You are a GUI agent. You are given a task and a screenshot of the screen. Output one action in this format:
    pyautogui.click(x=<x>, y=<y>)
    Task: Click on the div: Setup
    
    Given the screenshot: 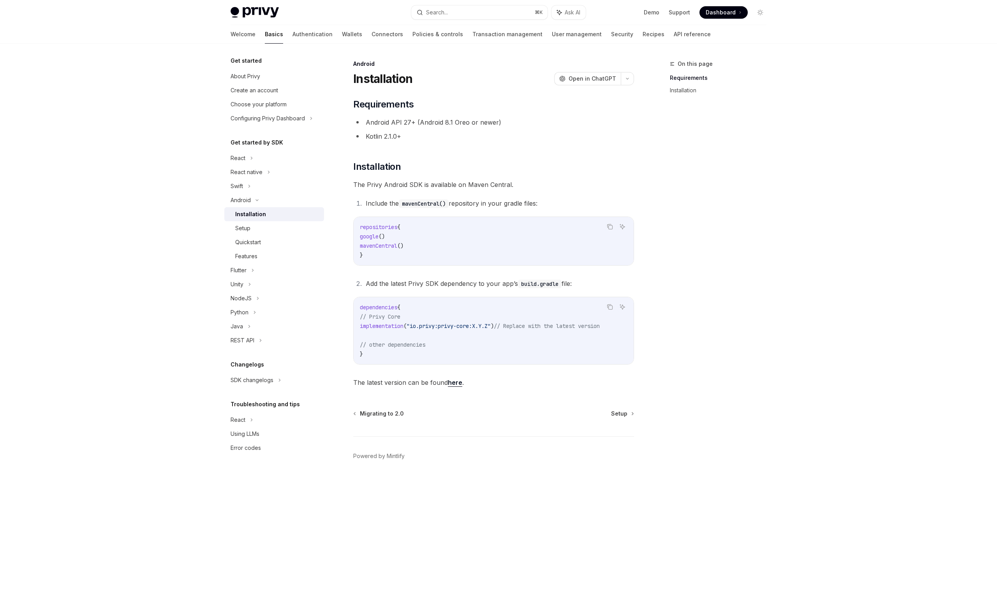 What is the action you would take?
    pyautogui.click(x=243, y=228)
    